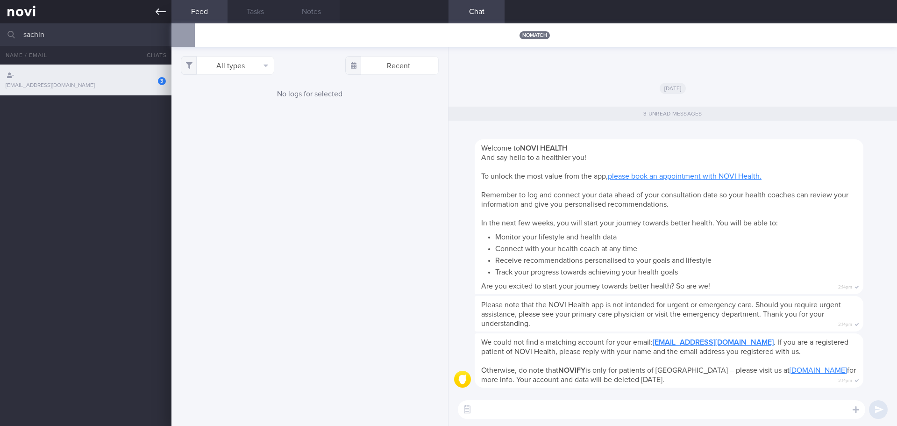  I want to click on button: Chats, so click(153, 55).